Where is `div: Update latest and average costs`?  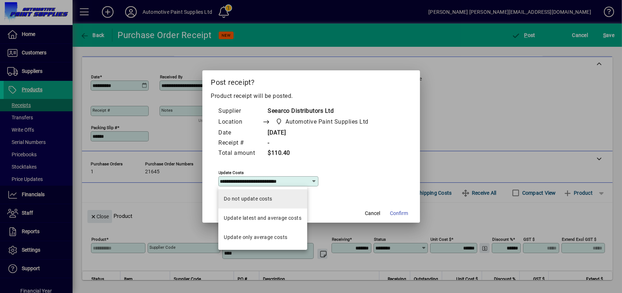
div: Update latest and average costs is located at coordinates (263, 218).